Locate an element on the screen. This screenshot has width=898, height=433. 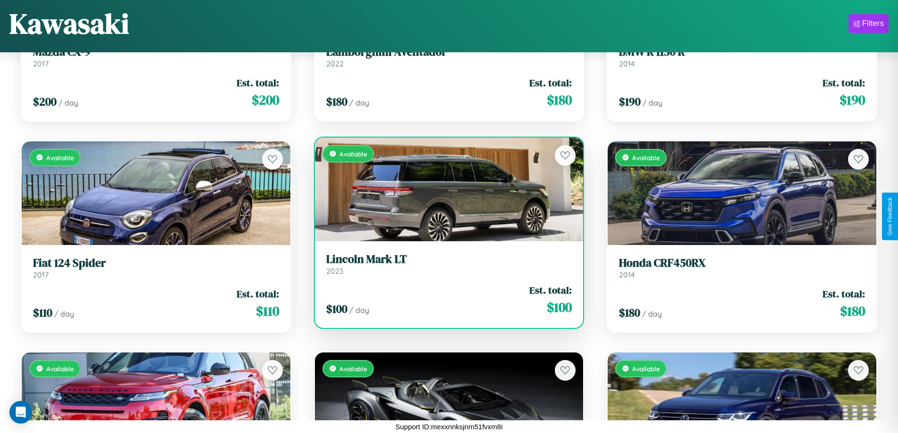
p: Support ID: mexxnnksjnm51fvxm8i is located at coordinates (449, 427).